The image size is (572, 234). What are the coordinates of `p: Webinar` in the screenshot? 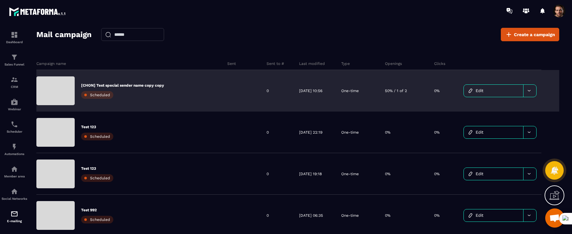 It's located at (14, 109).